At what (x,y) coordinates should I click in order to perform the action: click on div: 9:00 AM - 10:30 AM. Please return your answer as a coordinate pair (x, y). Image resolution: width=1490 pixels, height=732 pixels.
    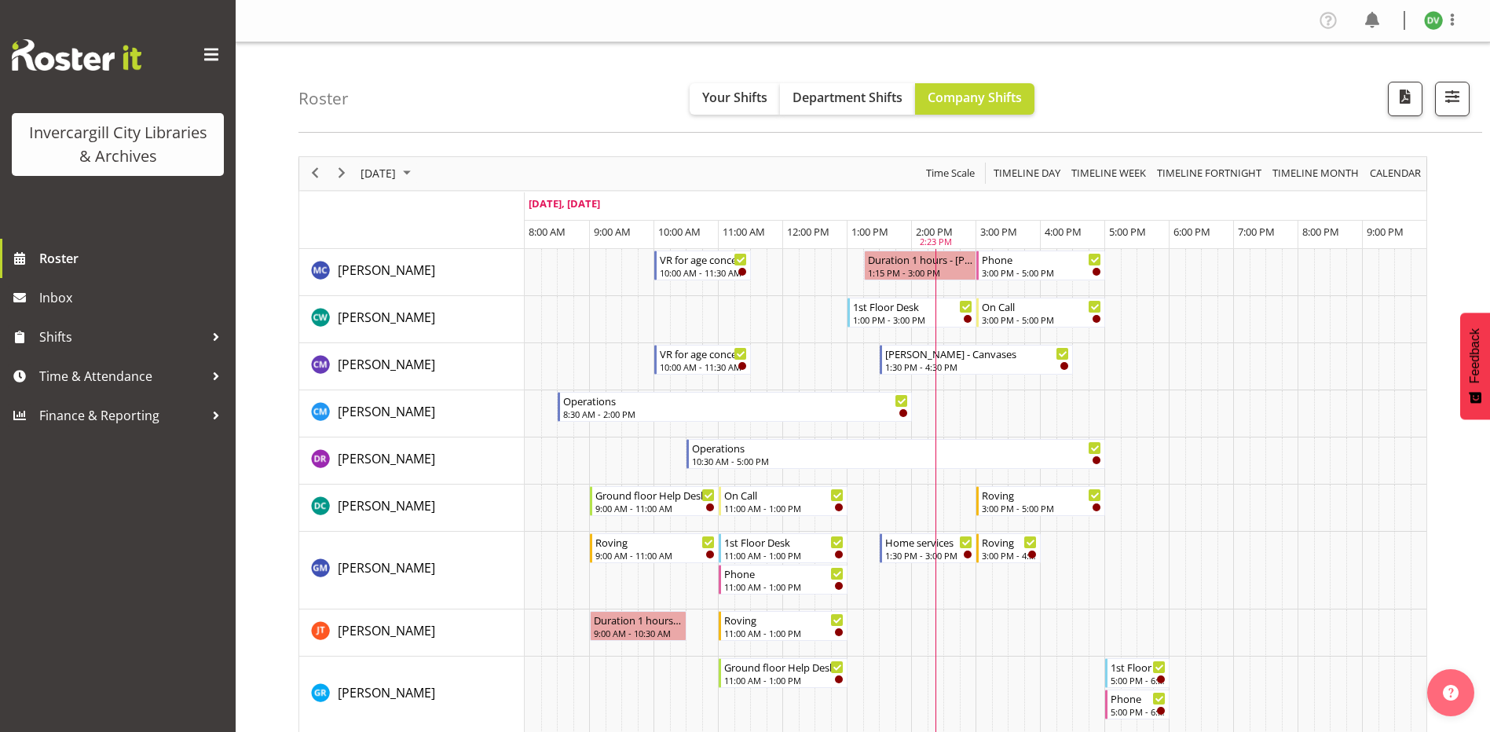
    Looking at the image, I should click on (638, 633).